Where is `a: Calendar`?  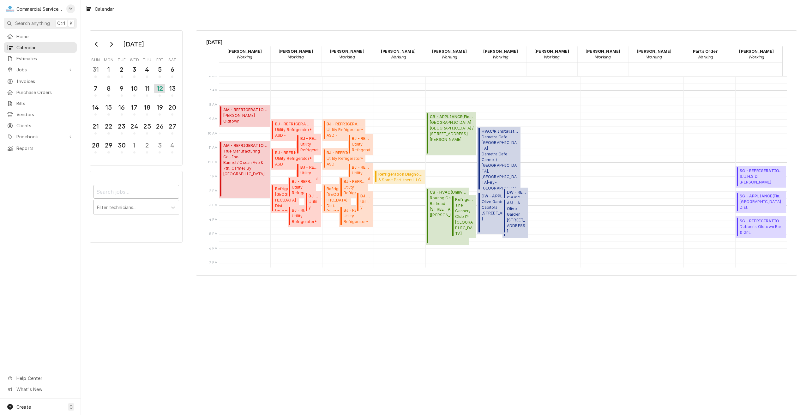
a: Calendar is located at coordinates (40, 47).